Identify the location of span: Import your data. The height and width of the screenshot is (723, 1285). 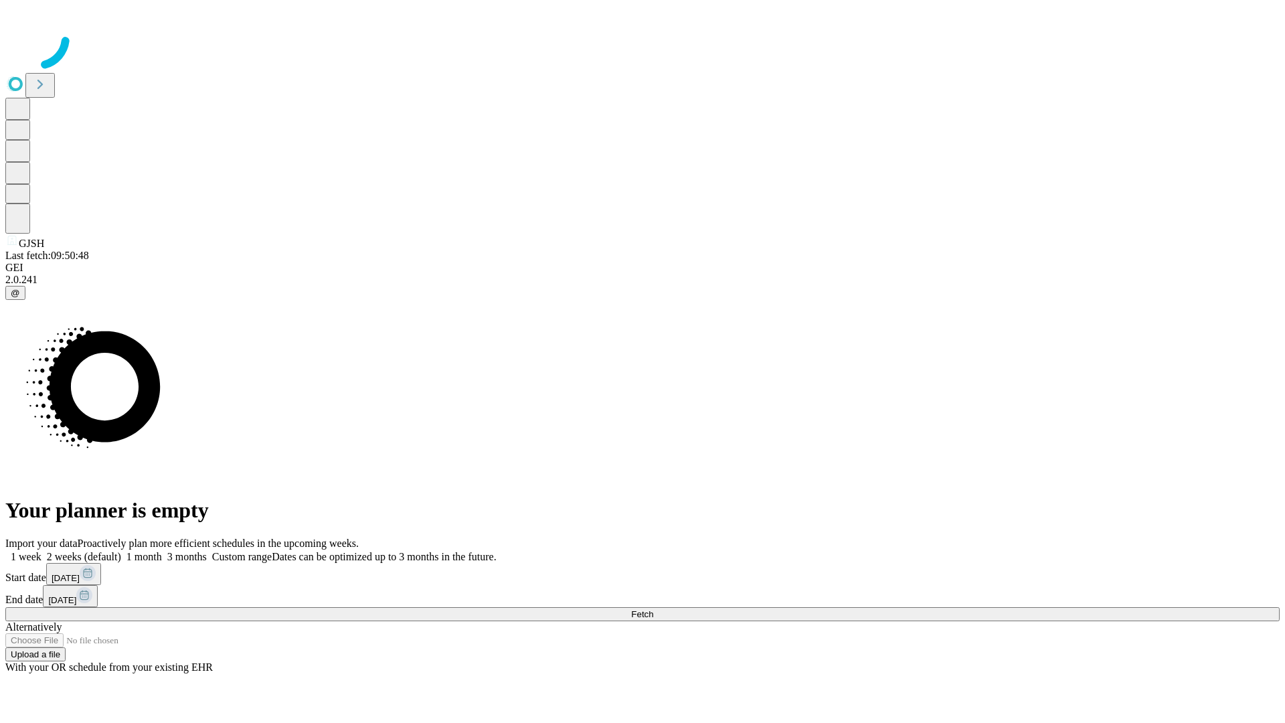
(42, 543).